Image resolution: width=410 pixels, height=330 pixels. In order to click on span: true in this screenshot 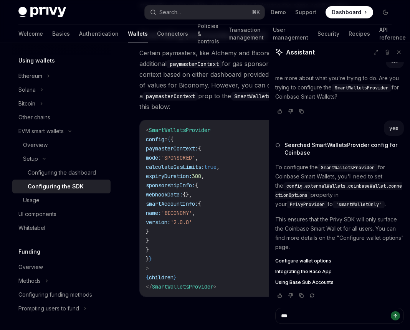, I will do `click(210, 167)`.